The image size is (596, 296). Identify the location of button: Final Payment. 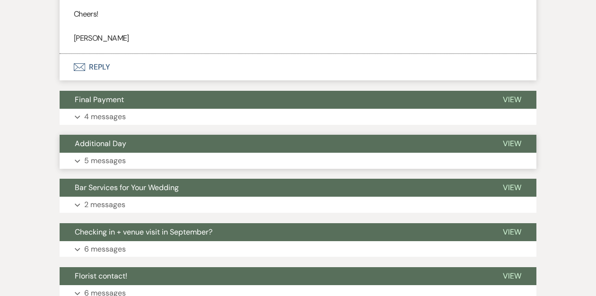
(273, 100).